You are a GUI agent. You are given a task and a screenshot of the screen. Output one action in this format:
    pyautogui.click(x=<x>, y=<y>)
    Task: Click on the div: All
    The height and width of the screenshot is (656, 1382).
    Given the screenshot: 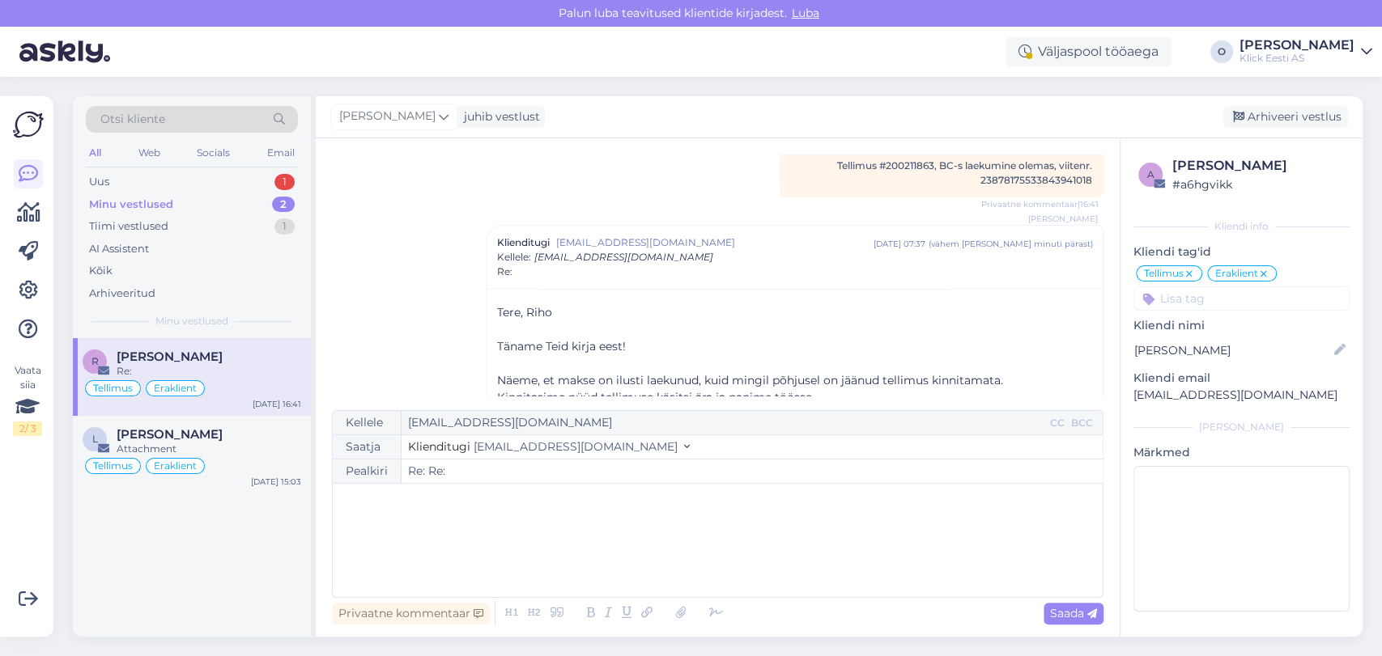 What is the action you would take?
    pyautogui.click(x=95, y=153)
    